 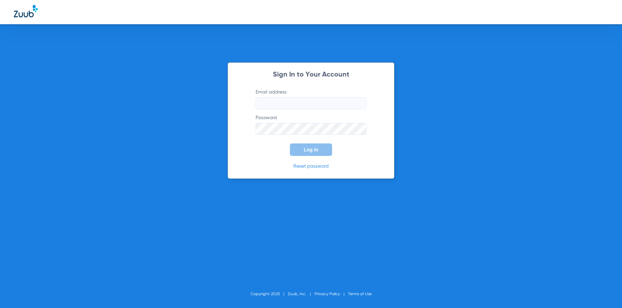 I want to click on a: Terms of Use, so click(x=360, y=294).